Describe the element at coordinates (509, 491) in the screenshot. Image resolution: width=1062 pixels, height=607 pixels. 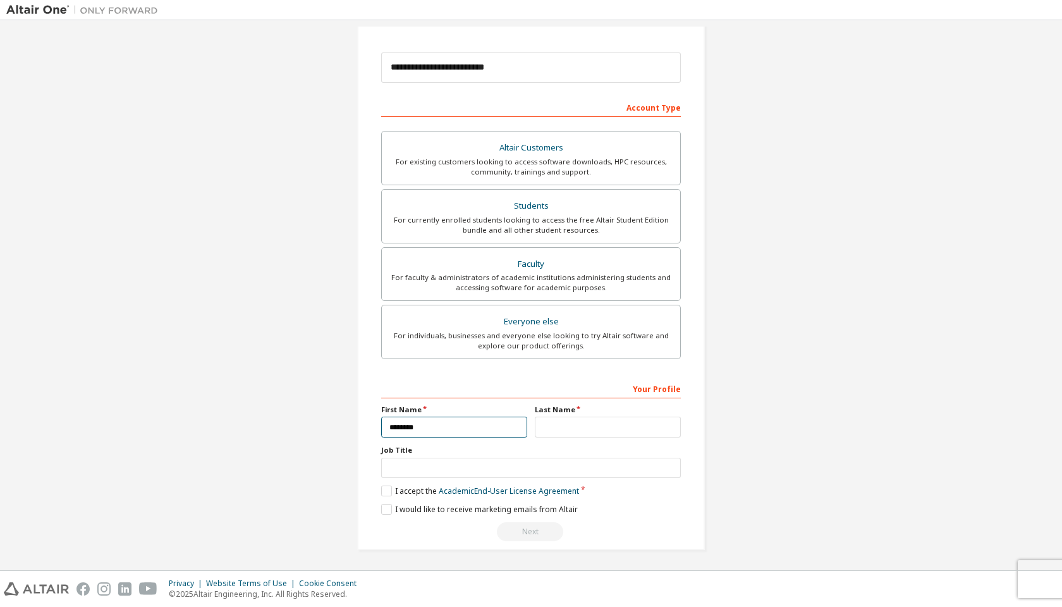
I see `a: Academic End-User License Agreement` at that location.